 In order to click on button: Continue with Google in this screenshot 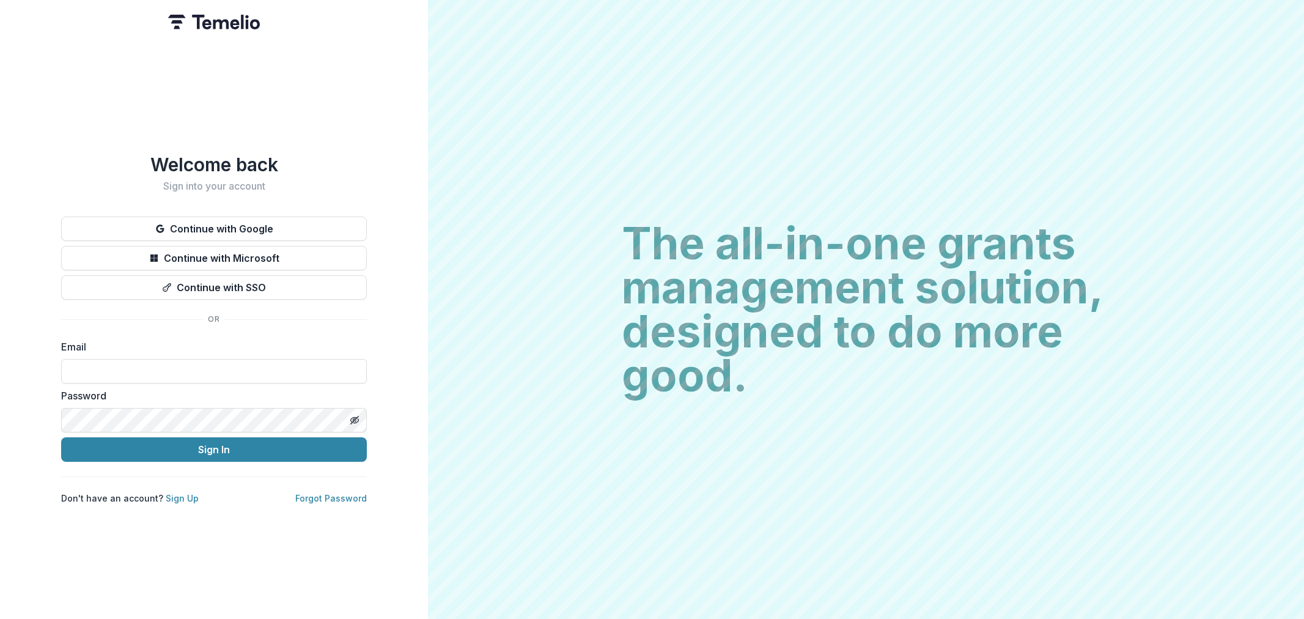, I will do `click(214, 229)`.